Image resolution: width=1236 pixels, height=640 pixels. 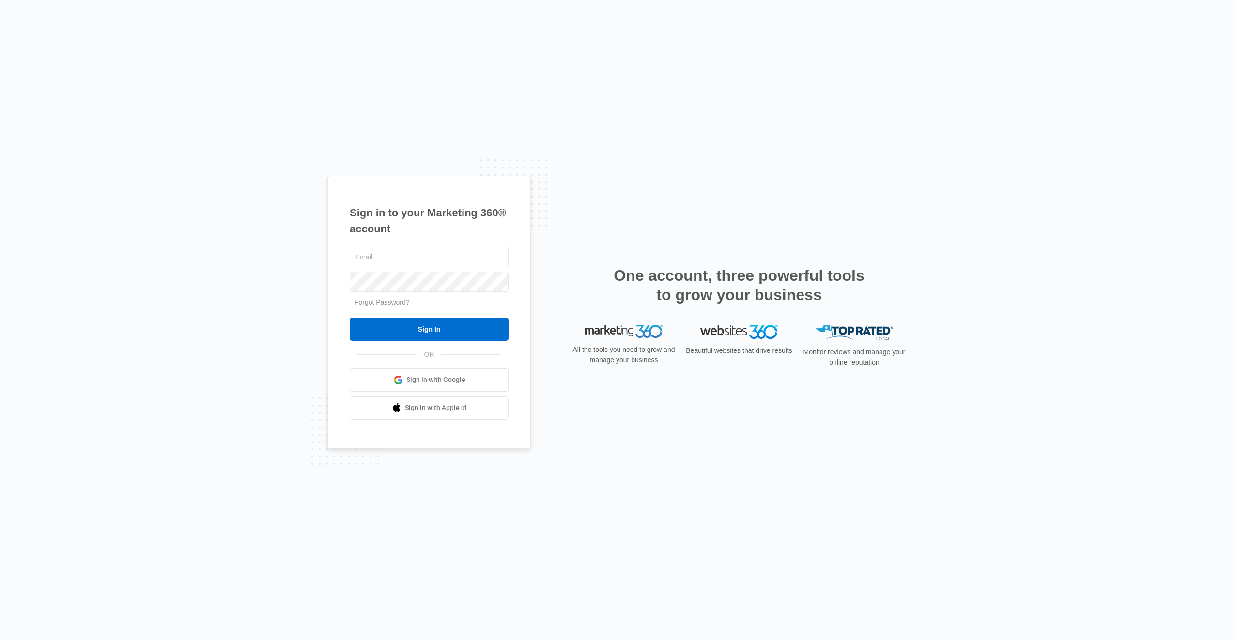 What do you see at coordinates (624, 332) in the screenshot?
I see `img: Marketing 360` at bounding box center [624, 332].